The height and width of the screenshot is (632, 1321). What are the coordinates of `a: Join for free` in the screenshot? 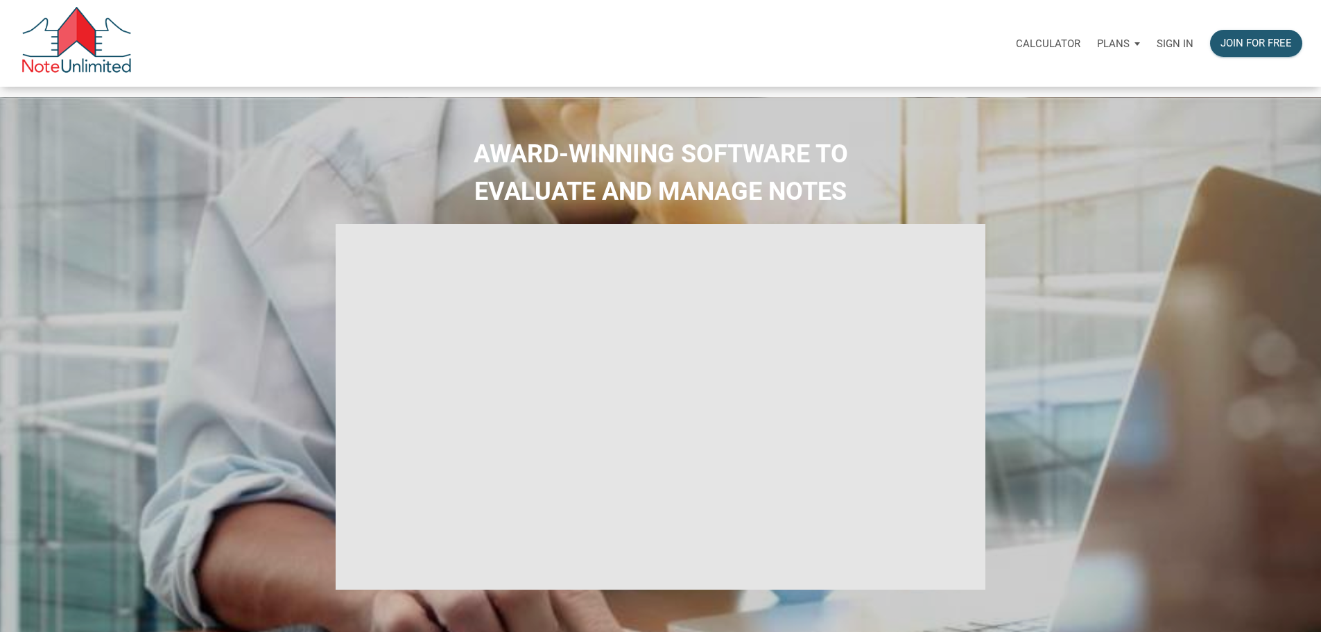 It's located at (1256, 43).